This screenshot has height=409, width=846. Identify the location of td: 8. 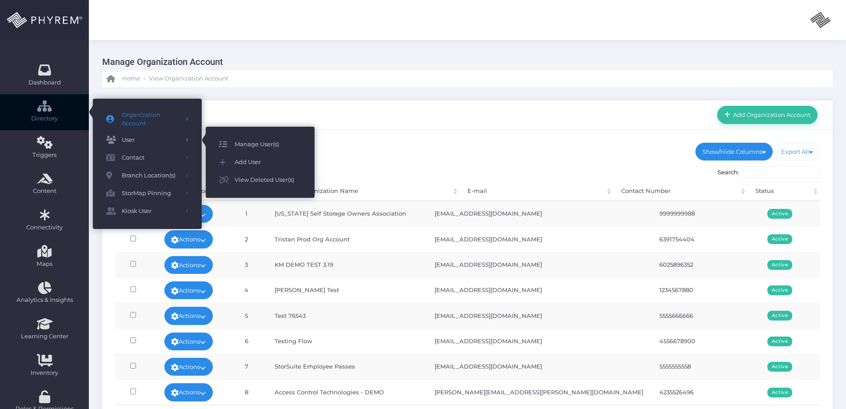
(246, 391).